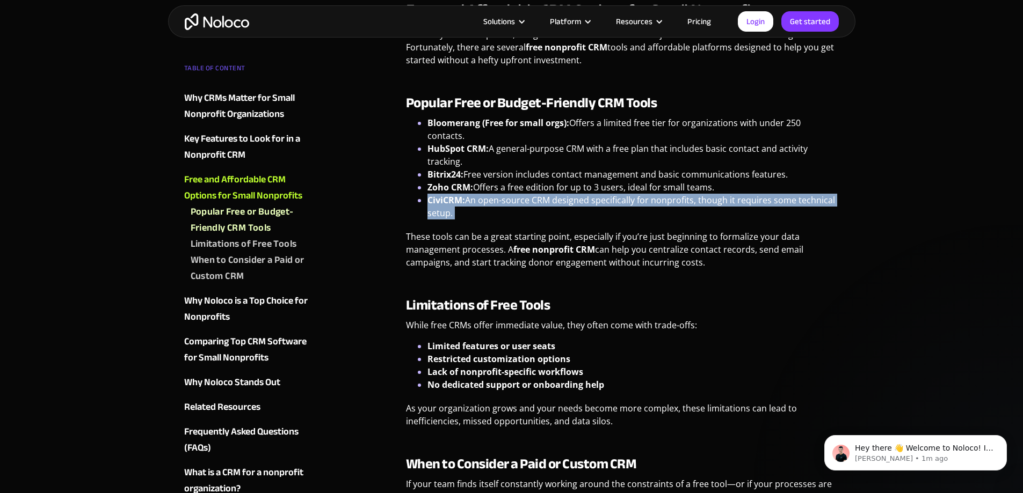 Image resolution: width=1023 pixels, height=493 pixels. What do you see at coordinates (445, 174) in the screenshot?
I see `strong: Bitrix24:` at bounding box center [445, 174].